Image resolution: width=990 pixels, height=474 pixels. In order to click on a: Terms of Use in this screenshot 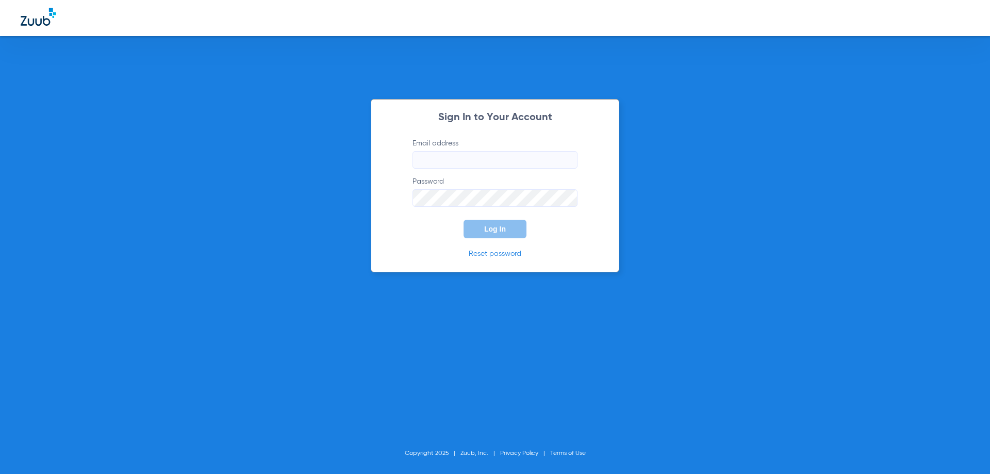, I will do `click(567, 453)`.